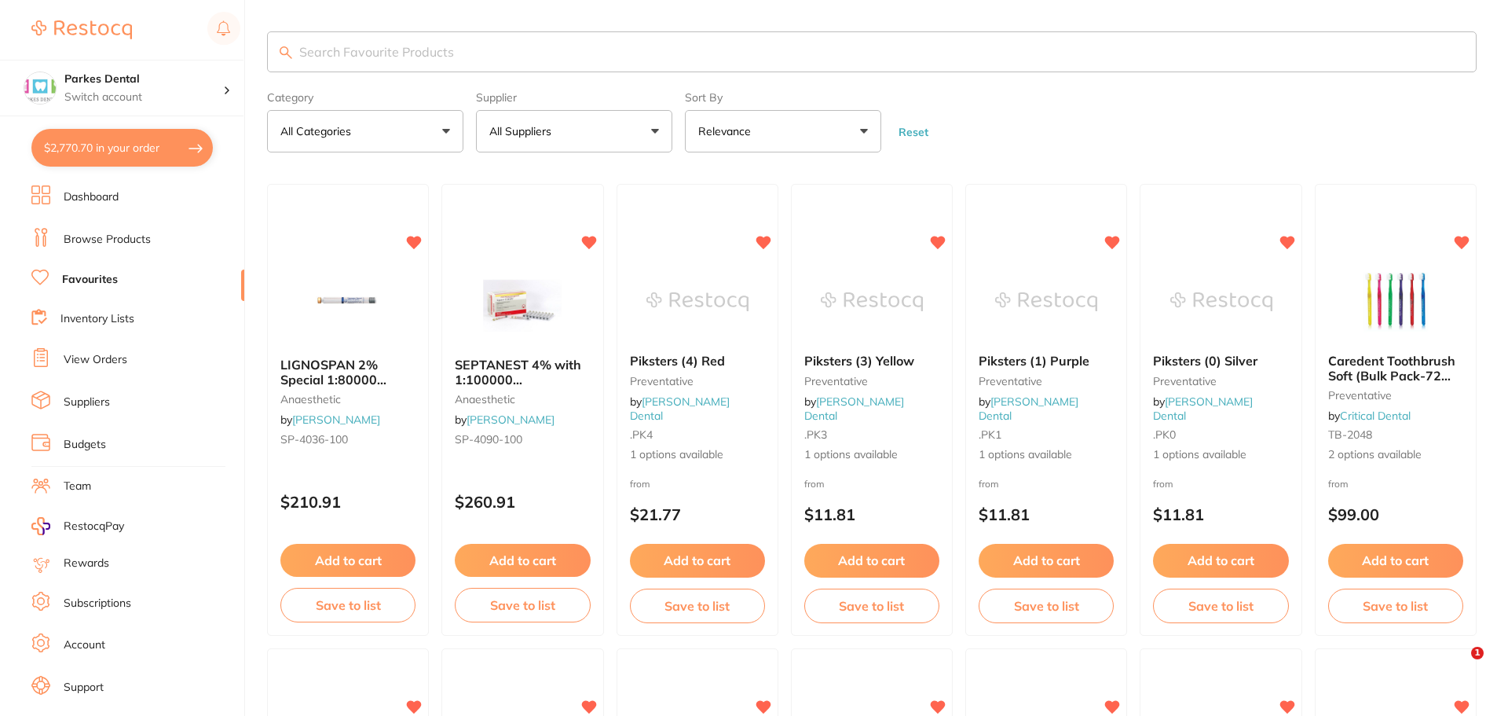 This screenshot has width=1508, height=716. Describe the element at coordinates (348, 306) in the screenshot. I see `img: LIGNOSPAN 2% Special 1:80000 adrenalin 2.2ml 2xBox 50 Blue` at that location.